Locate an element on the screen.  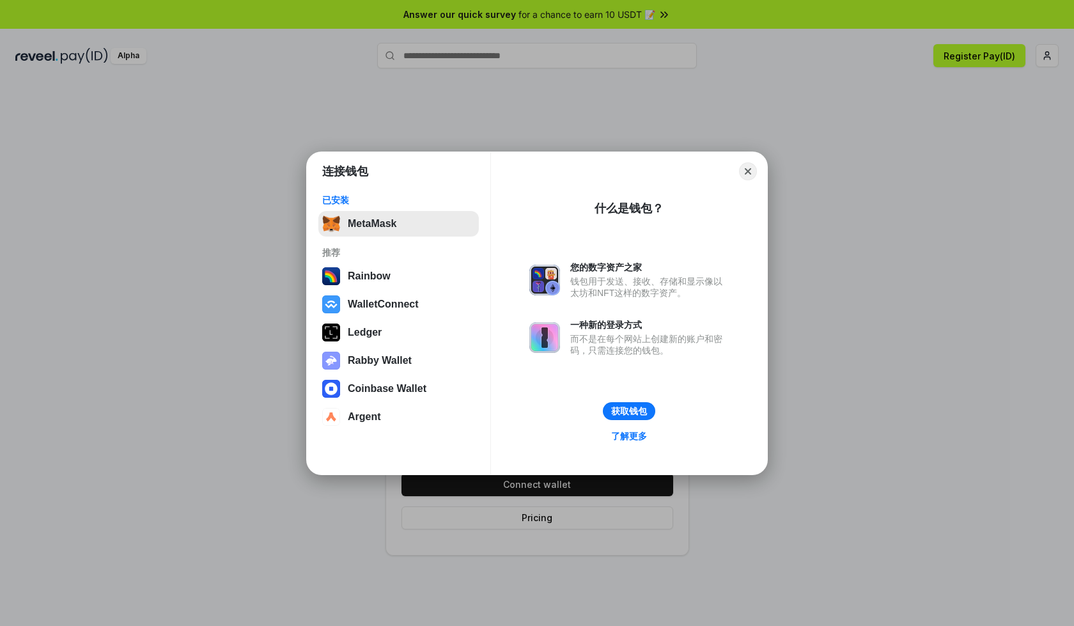
div: 获取钱包 is located at coordinates (629, 411).